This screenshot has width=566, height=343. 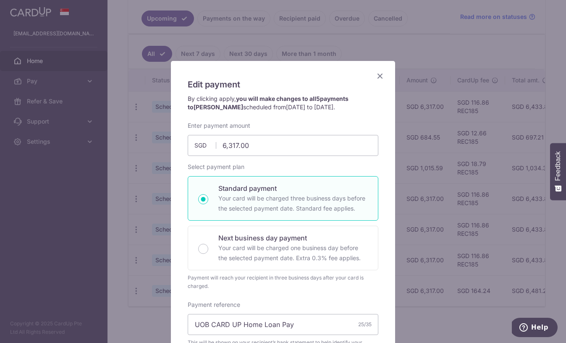 I want to click on button: Feedback - Show survey, so click(x=558, y=171).